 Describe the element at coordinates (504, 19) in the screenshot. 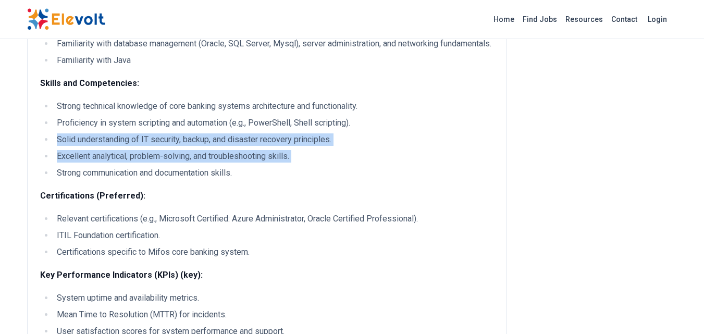

I see `a: Home` at that location.